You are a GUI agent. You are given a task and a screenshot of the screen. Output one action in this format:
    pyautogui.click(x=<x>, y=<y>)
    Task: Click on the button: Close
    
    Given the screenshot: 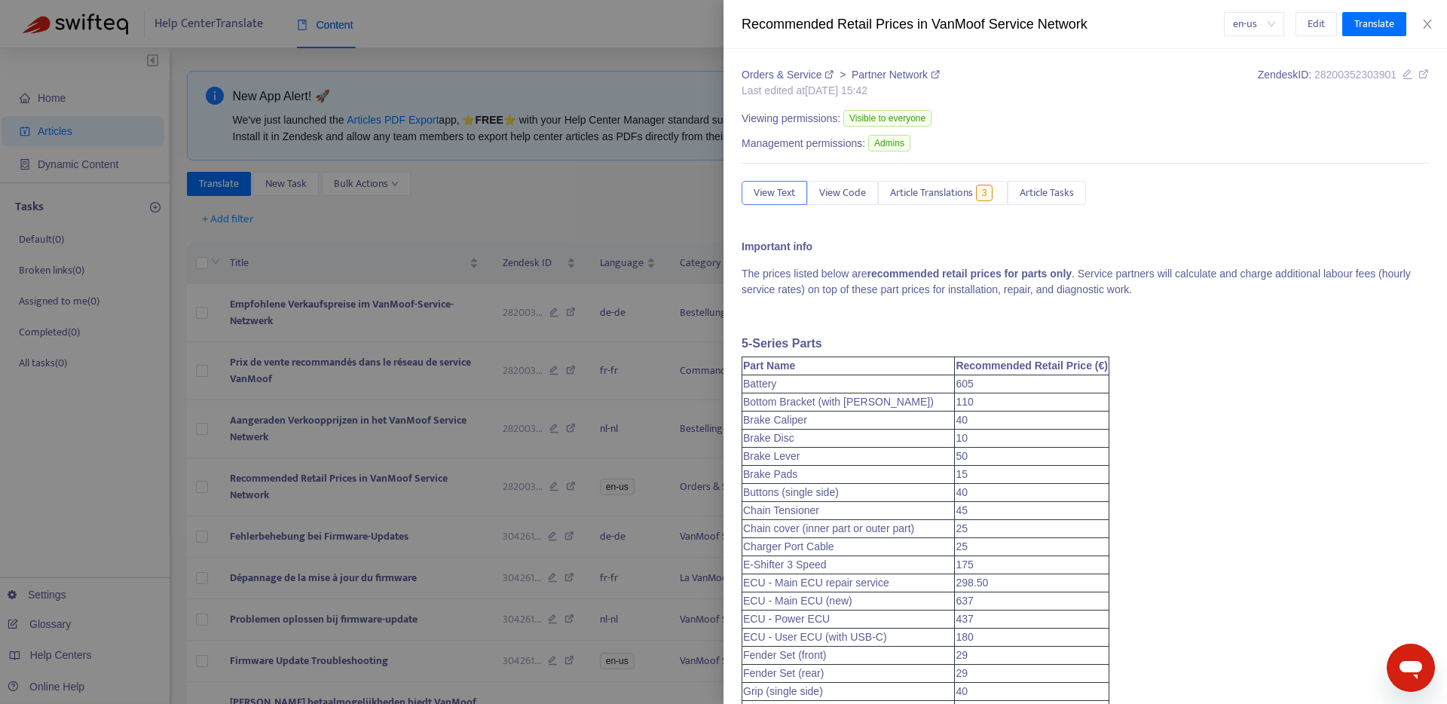 What is the action you would take?
    pyautogui.click(x=1427, y=24)
    